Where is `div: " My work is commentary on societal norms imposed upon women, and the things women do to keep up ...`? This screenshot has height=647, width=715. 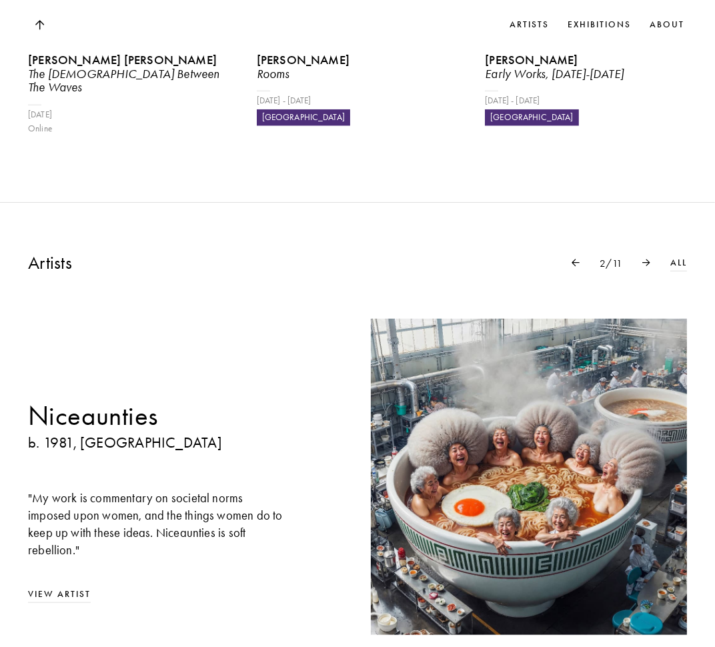
div: " My work is commentary on societal norms imposed upon women, and the things women do to keep up ... is located at coordinates (157, 524).